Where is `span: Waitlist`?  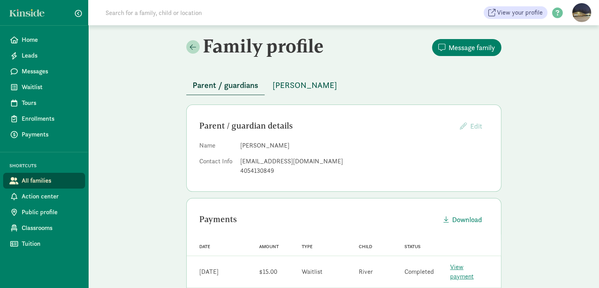
span: Waitlist is located at coordinates (50, 87).